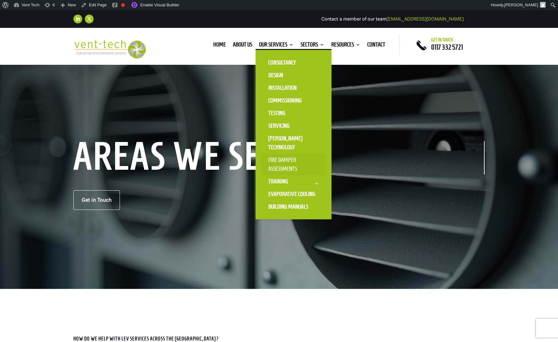 The width and height of the screenshot is (558, 342). Describe the element at coordinates (294, 182) in the screenshot. I see `a: Training` at that location.